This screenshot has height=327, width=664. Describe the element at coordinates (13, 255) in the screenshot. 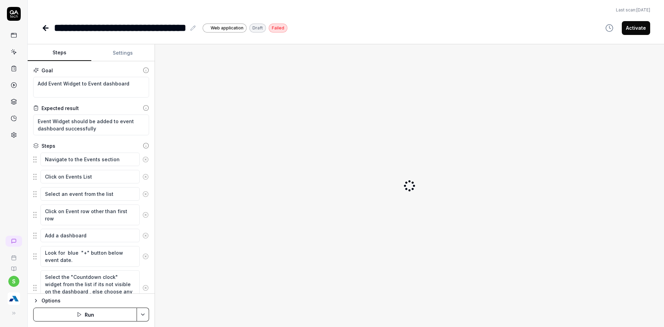

I see `a: Book a call with us` at that location.